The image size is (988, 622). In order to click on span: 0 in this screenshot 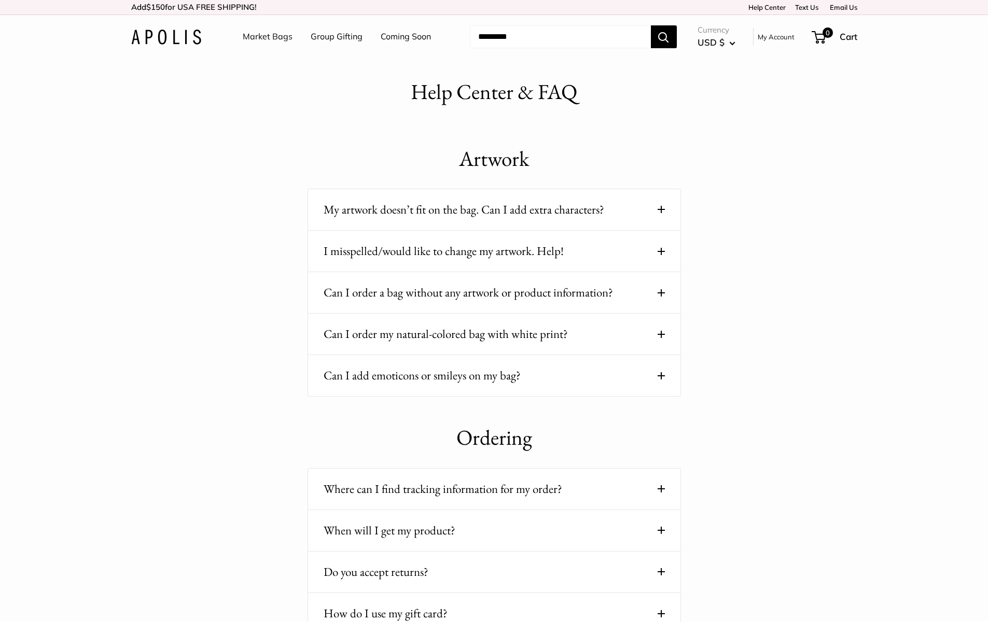, I will do `click(827, 33)`.